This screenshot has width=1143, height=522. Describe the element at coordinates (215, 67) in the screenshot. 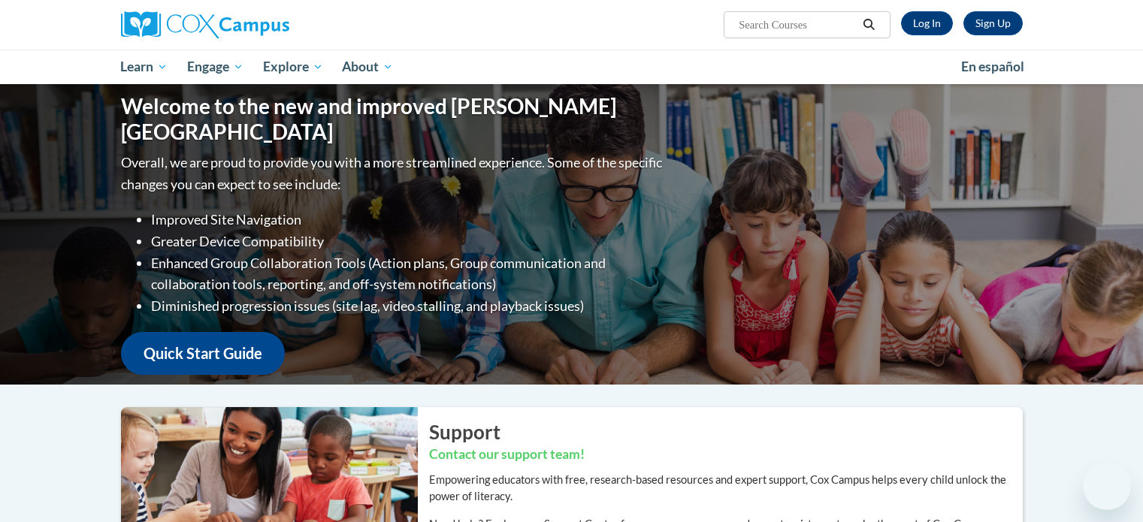

I see `a: Engage` at that location.